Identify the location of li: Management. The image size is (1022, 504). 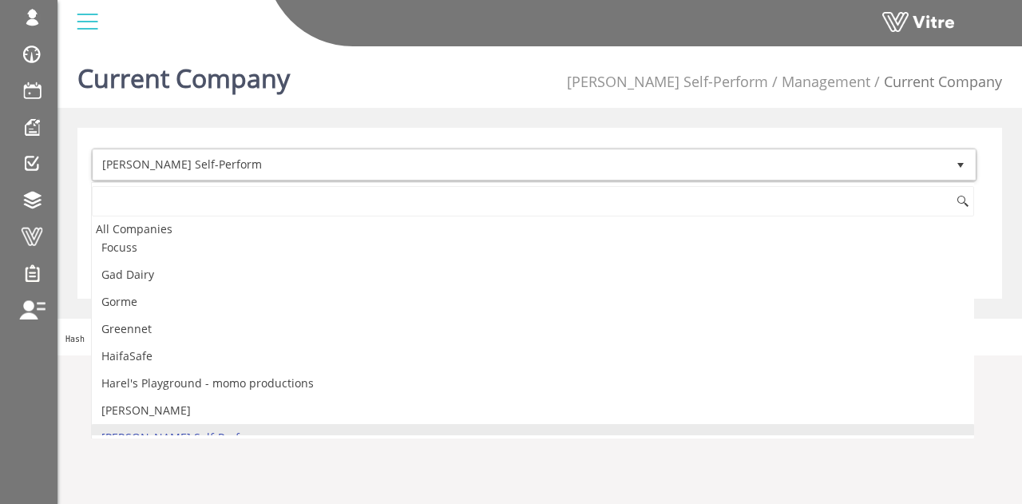
(819, 82).